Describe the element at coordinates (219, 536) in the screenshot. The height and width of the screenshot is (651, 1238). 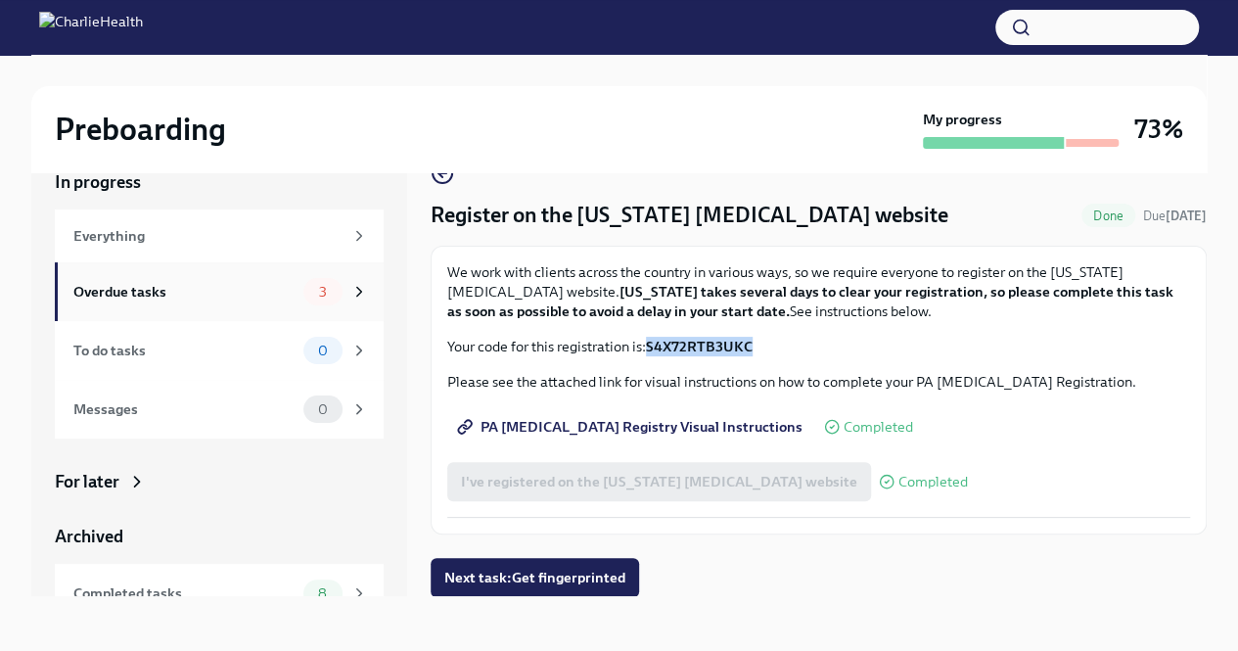
I see `div: Archived` at that location.